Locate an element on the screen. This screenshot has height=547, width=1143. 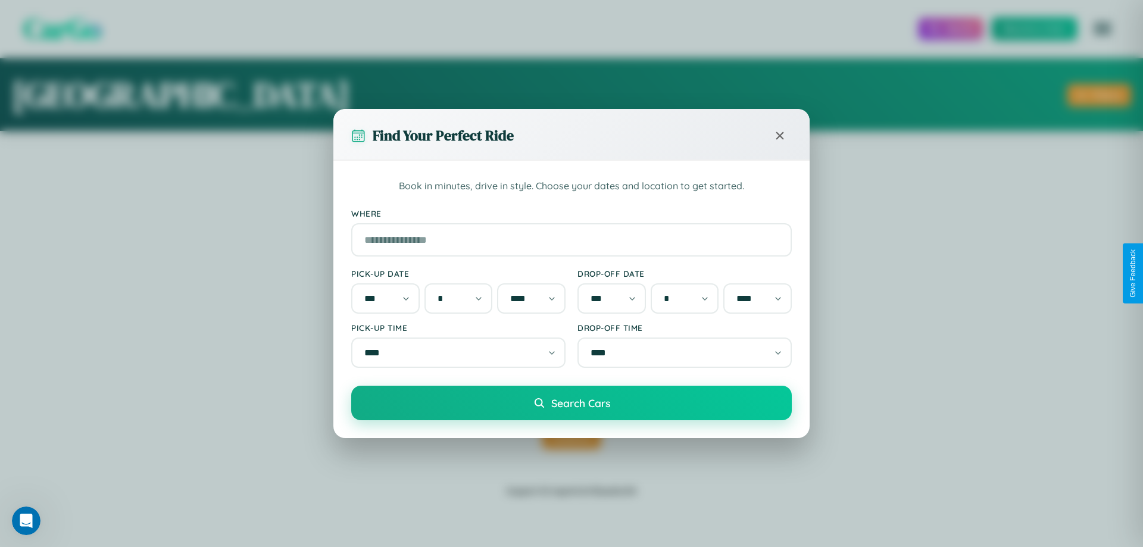
h3: Find Your Perfect Ride is located at coordinates (443, 135).